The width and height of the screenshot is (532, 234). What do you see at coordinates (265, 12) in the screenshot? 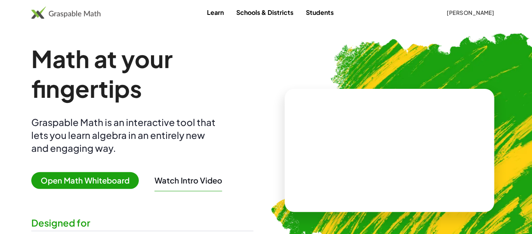
I see `a: Schools & Districts` at bounding box center [265, 12].